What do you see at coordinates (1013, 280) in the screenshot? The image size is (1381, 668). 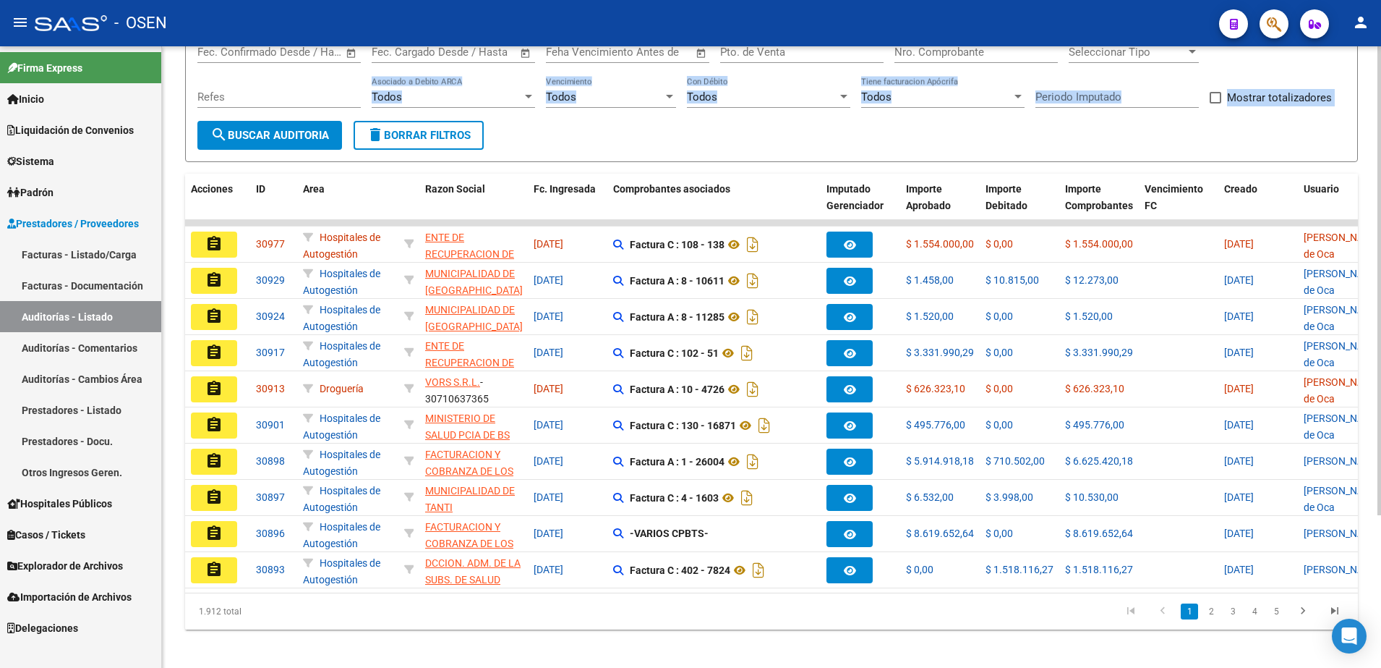 I see `span: $ 10.815,00` at bounding box center [1013, 280].